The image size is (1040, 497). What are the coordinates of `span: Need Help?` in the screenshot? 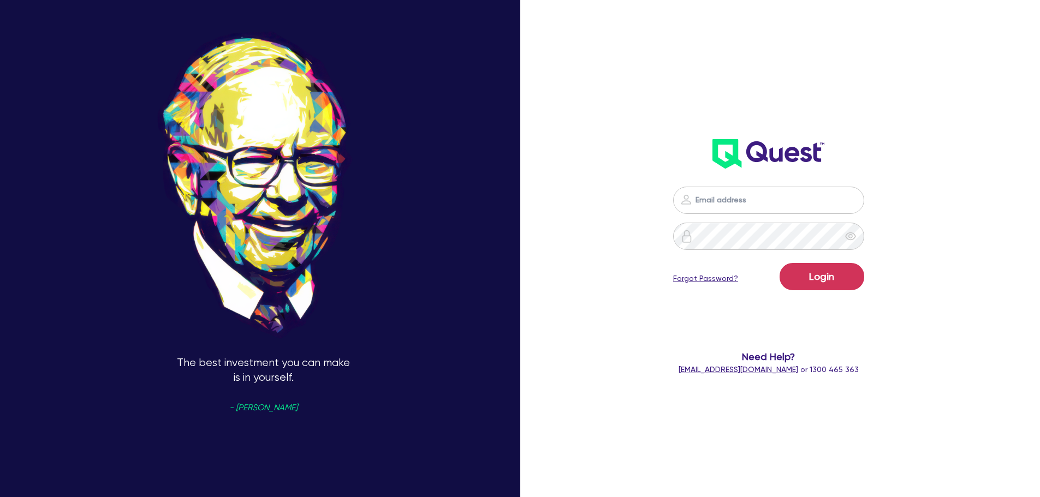 It's located at (769, 357).